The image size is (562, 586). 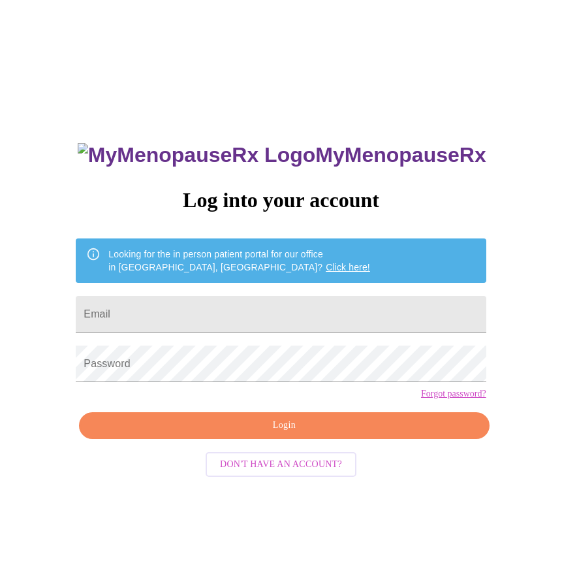 I want to click on span: Login, so click(x=284, y=425).